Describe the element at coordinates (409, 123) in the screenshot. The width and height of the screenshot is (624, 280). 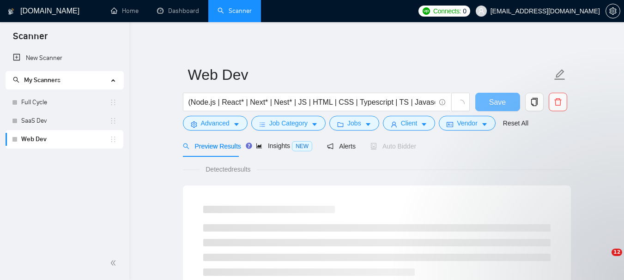
I see `button: userClientcaret-down` at that location.